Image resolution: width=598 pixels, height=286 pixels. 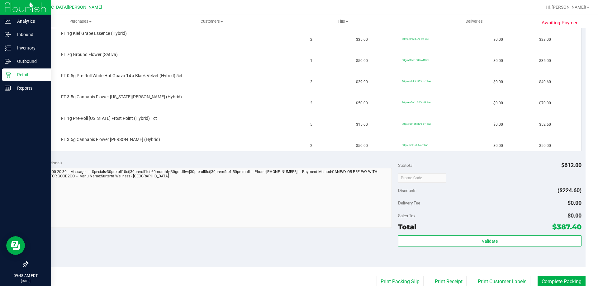 What do you see at coordinates (8, 61) in the screenshot?
I see `inline-svg: Outbound` at bounding box center [8, 61].